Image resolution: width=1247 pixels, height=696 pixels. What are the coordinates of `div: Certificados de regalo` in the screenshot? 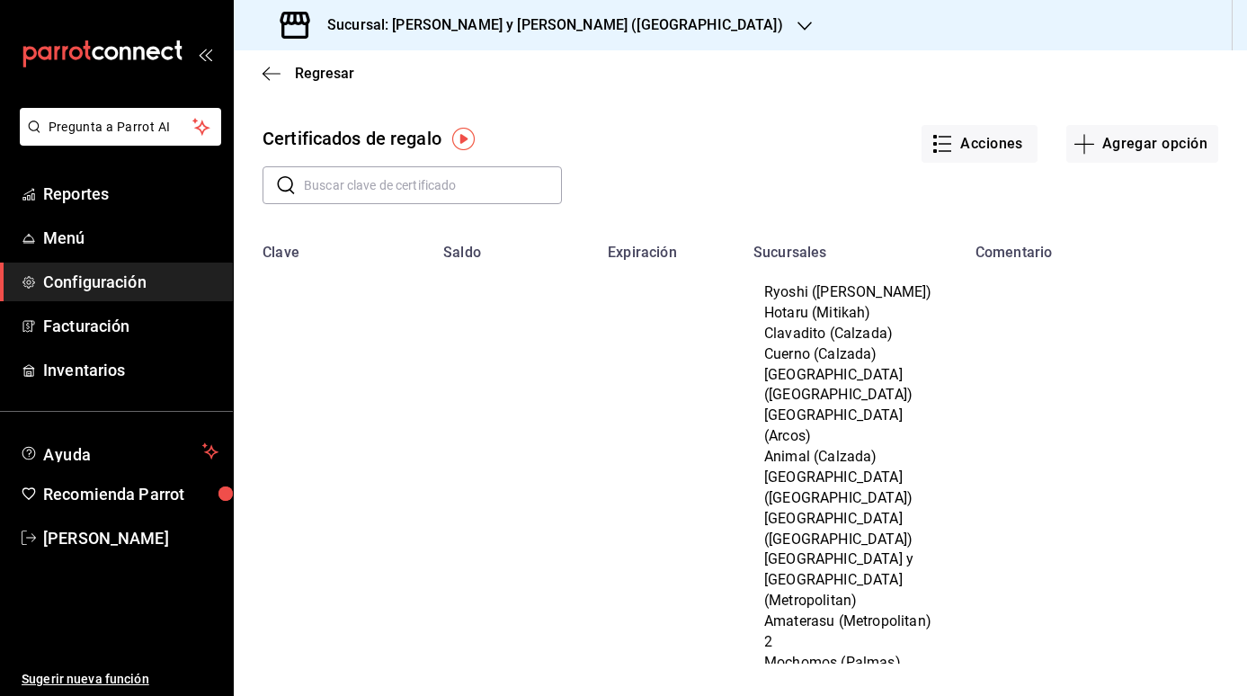 It's located at (352, 139).